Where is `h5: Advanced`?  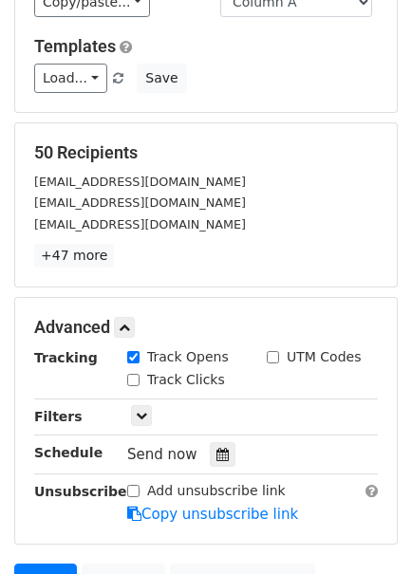 h5: Advanced is located at coordinates (206, 327).